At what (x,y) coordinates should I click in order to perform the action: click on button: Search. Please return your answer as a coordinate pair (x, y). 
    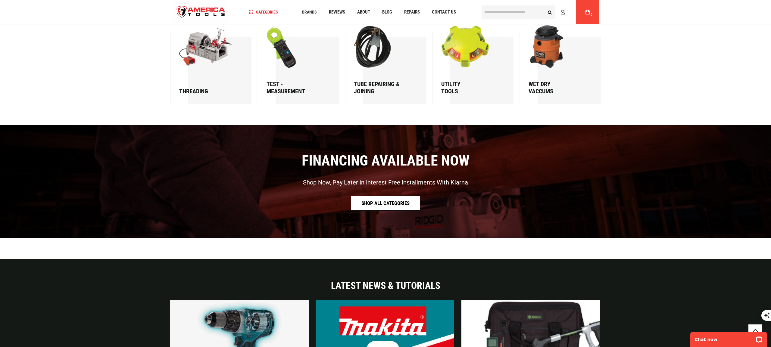
    Looking at the image, I should click on (549, 12).